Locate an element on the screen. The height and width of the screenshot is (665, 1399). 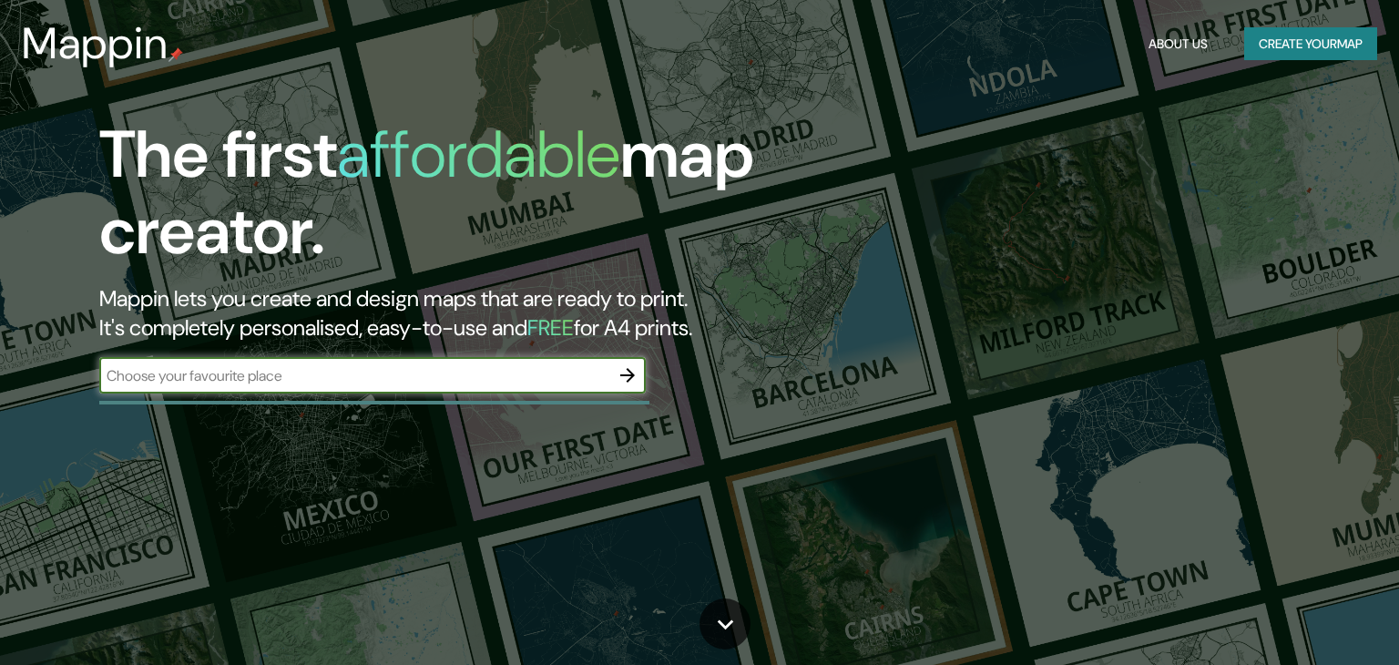
h3: Mappin is located at coordinates (95, 44).